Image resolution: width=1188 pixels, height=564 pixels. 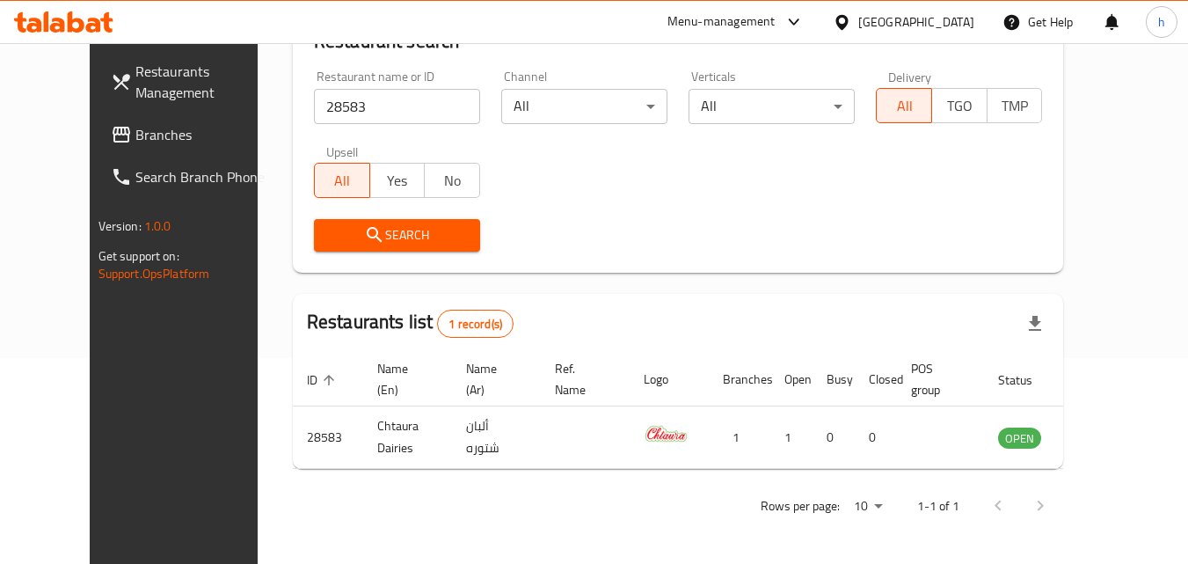 What do you see at coordinates (342, 151) in the screenshot?
I see `label: Upsell` at bounding box center [342, 151].